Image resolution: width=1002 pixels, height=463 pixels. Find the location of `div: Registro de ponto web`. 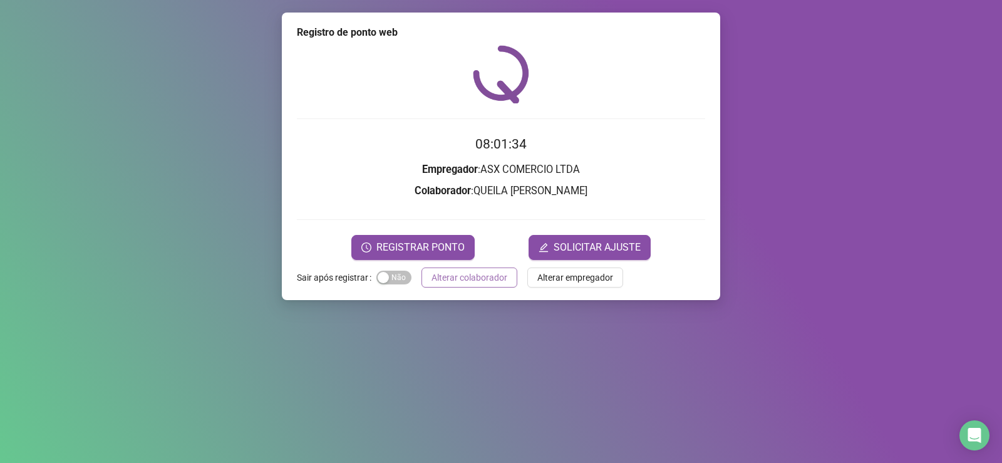

div: Registro de ponto web is located at coordinates (501, 33).